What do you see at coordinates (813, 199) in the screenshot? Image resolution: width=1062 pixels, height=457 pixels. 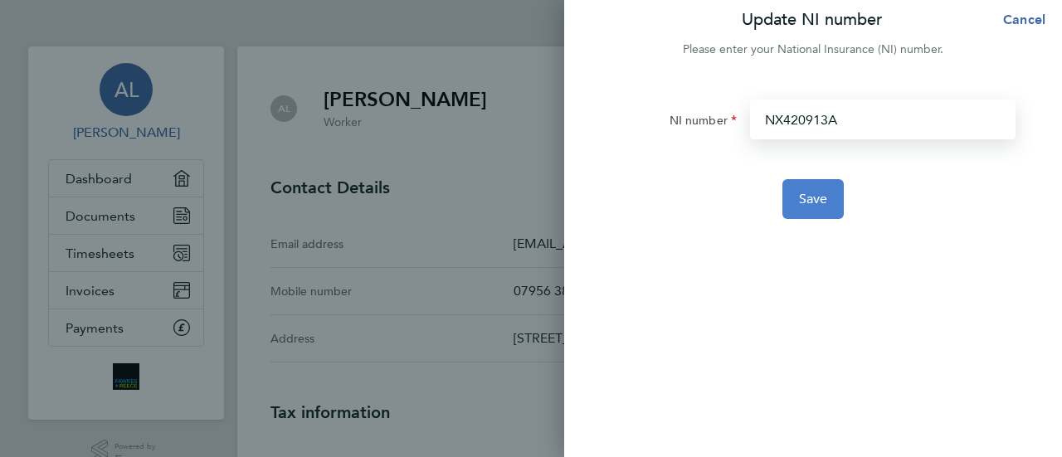 I see `span: Save` at bounding box center [813, 199].